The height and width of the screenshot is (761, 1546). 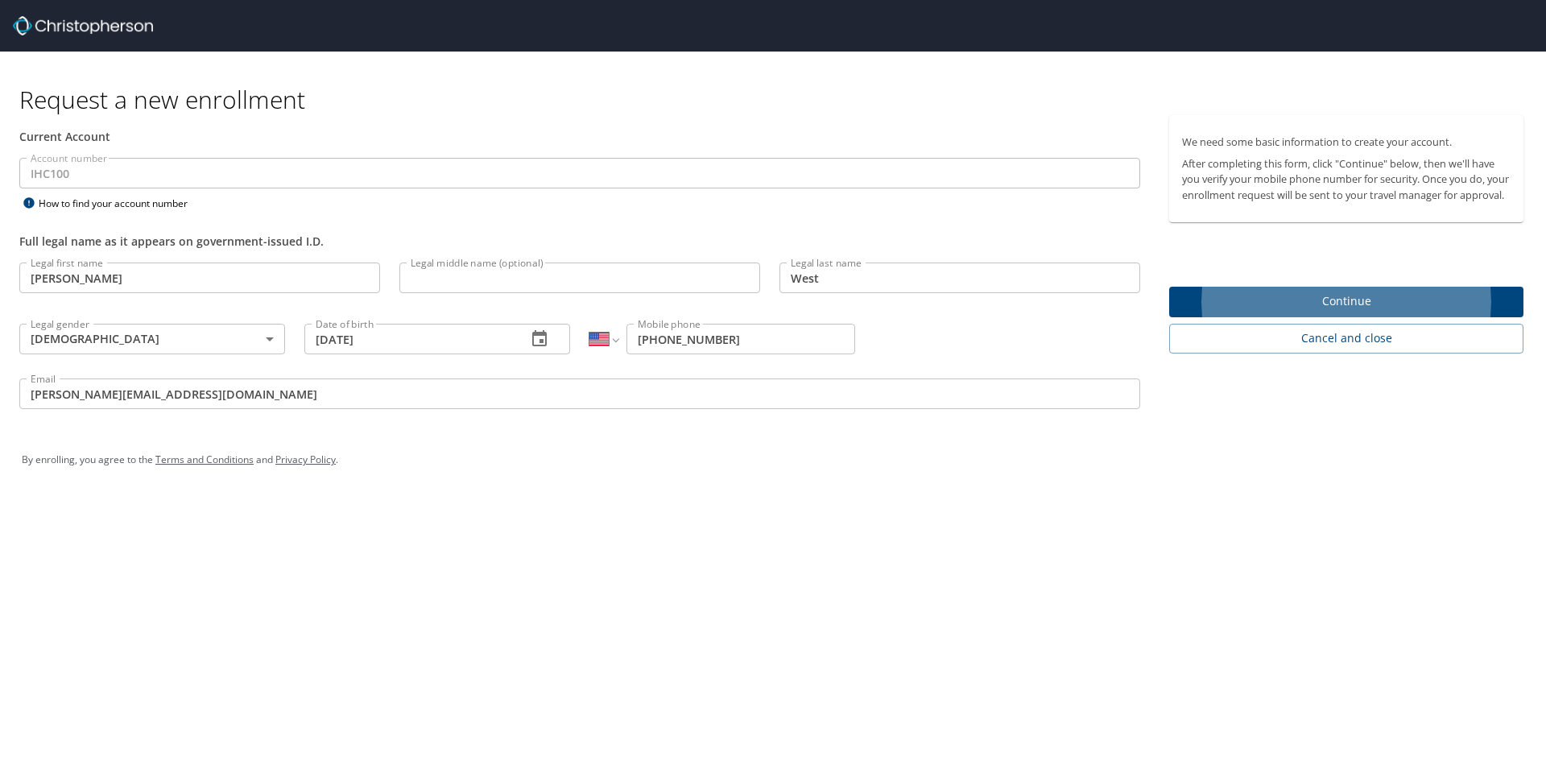 I want to click on input: MM/DD/YYYY, so click(x=409, y=339).